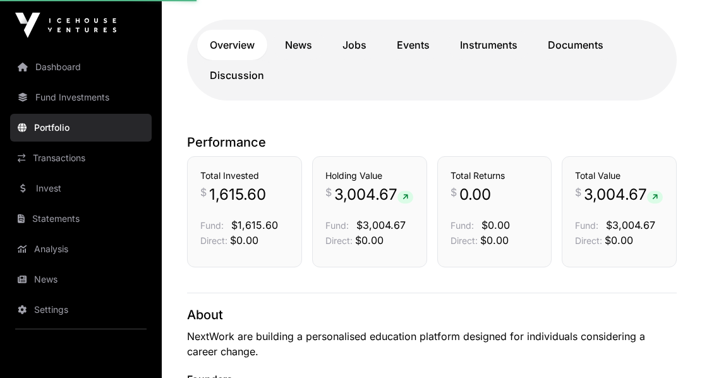  Describe the element at coordinates (576, 45) in the screenshot. I see `a: Documents` at that location.